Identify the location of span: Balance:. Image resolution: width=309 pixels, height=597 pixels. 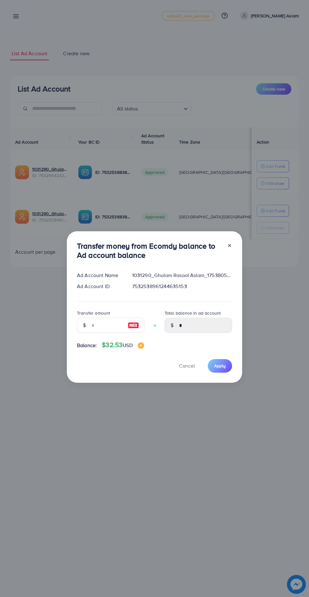
(87, 345).